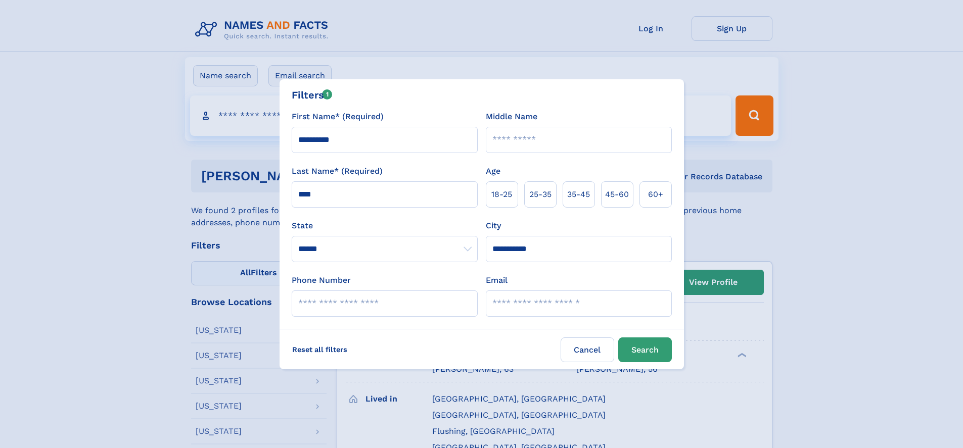 This screenshot has height=448, width=963. Describe the element at coordinates (617, 195) in the screenshot. I see `span: 45‑60` at that location.